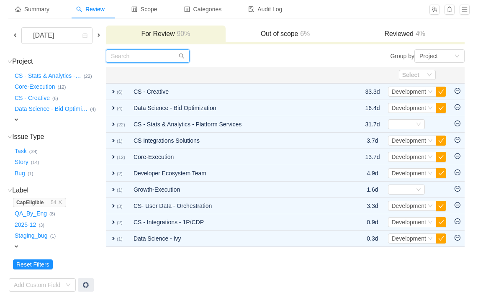 The width and height of the screenshot is (478, 300). What do you see at coordinates (26, 225) in the screenshot?
I see `button: 2025-12` at bounding box center [26, 225].